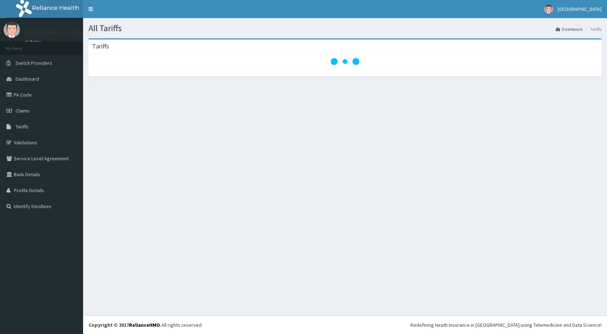 The height and width of the screenshot is (334, 607). What do you see at coordinates (569, 29) in the screenshot?
I see `a: Dashboard` at bounding box center [569, 29].